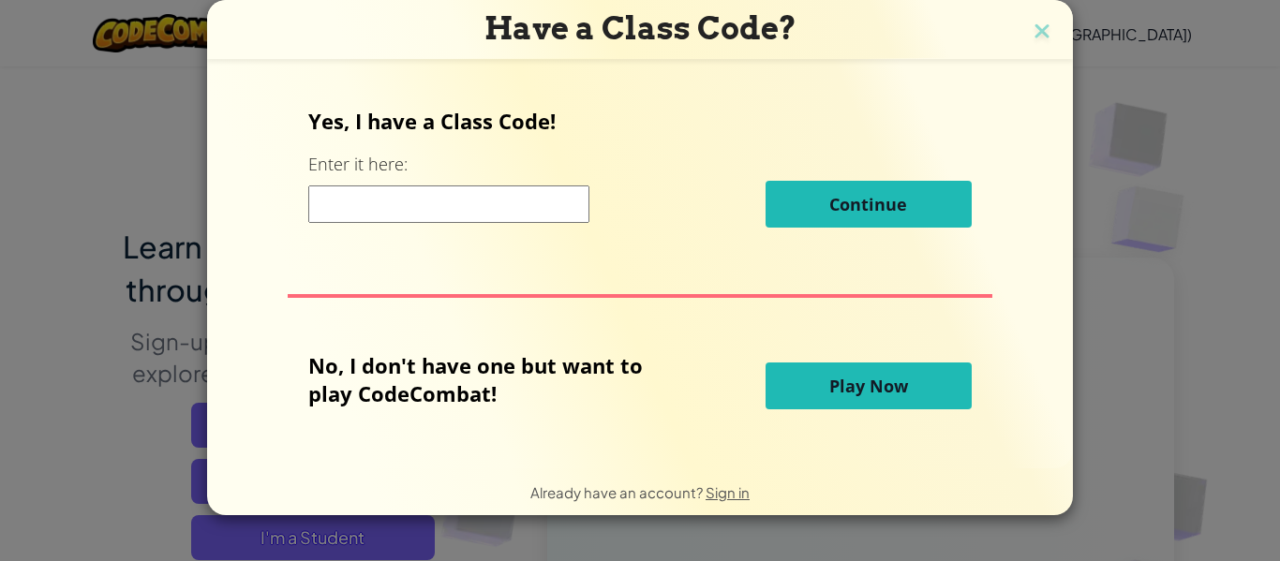 This screenshot has width=1280, height=561. What do you see at coordinates (869, 386) in the screenshot?
I see `button: Play Now` at bounding box center [869, 386].